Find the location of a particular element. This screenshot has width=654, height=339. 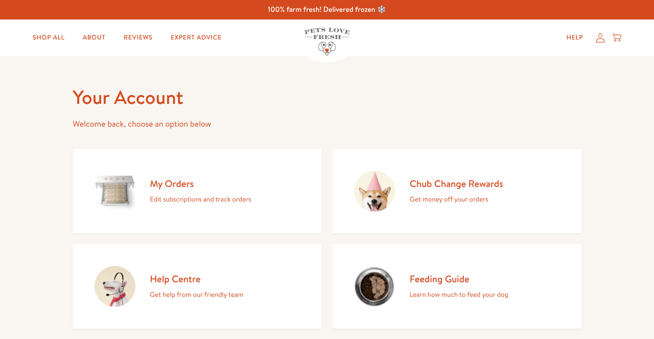

h2: My Orders is located at coordinates (200, 184).